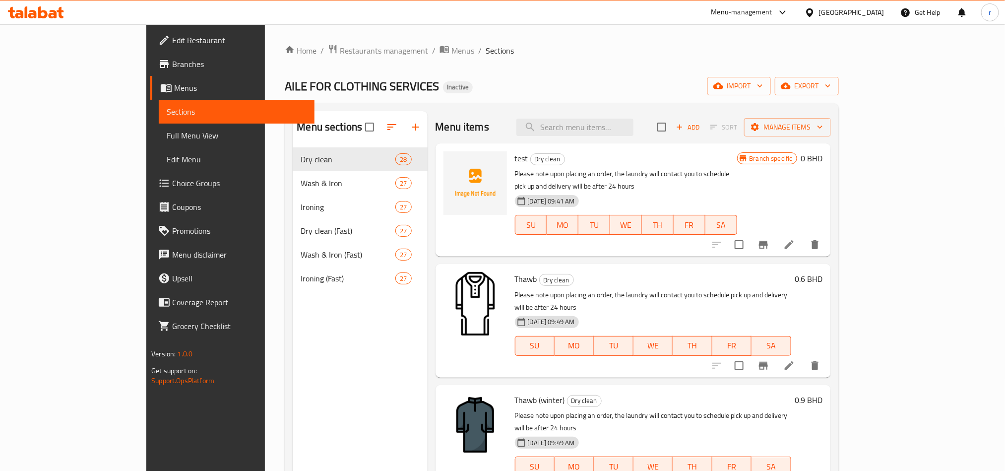 The height and width of the screenshot is (471, 1005). Describe the element at coordinates (521, 158) in the screenshot. I see `span: test` at that location.